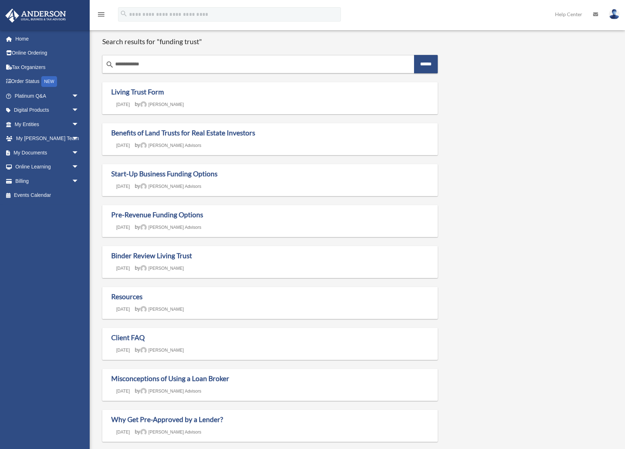 The width and height of the screenshot is (625, 449). Describe the element at coordinates (46, 39) in the screenshot. I see `a: Home` at that location.